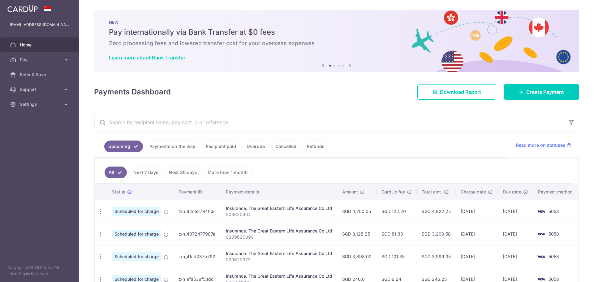  Describe the element at coordinates (123, 146) in the screenshot. I see `a: Upcoming` at that location.